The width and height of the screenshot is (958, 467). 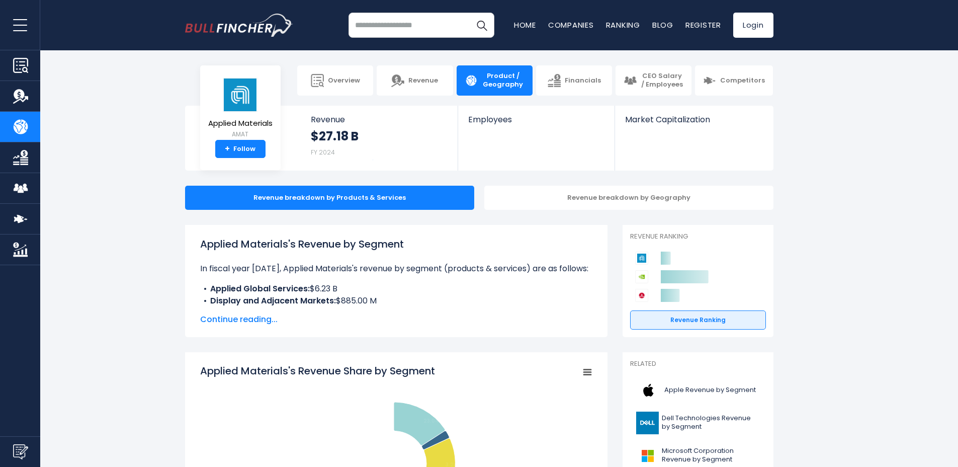 What do you see at coordinates (574, 80) in the screenshot?
I see `a: Financials` at bounding box center [574, 80].